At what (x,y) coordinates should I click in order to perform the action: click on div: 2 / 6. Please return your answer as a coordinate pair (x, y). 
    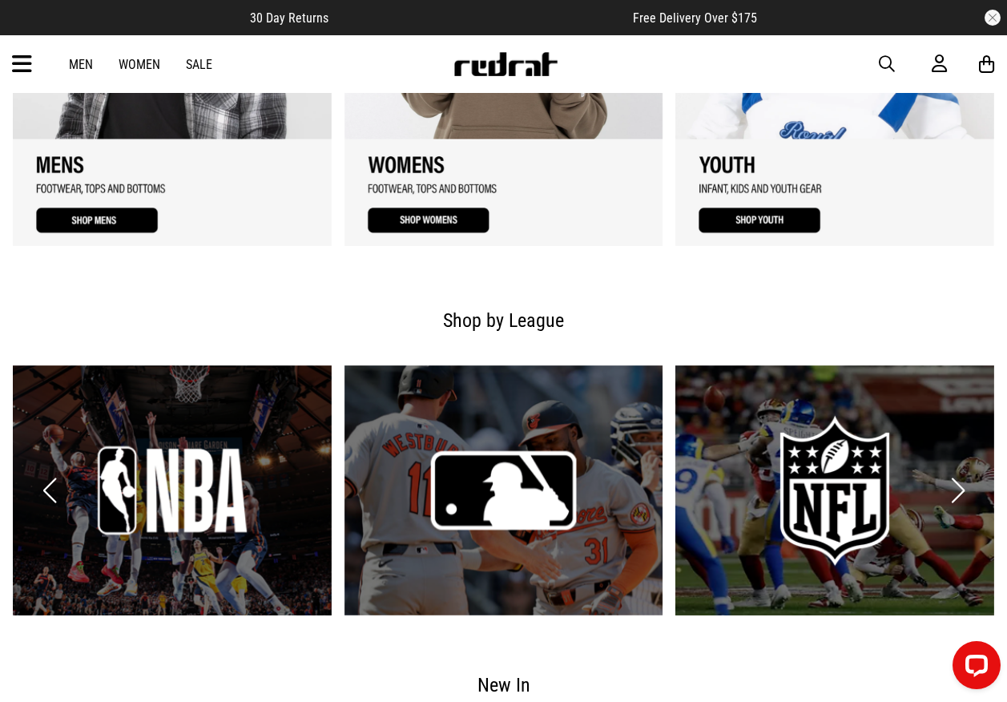
    Looking at the image, I should click on (504, 490).